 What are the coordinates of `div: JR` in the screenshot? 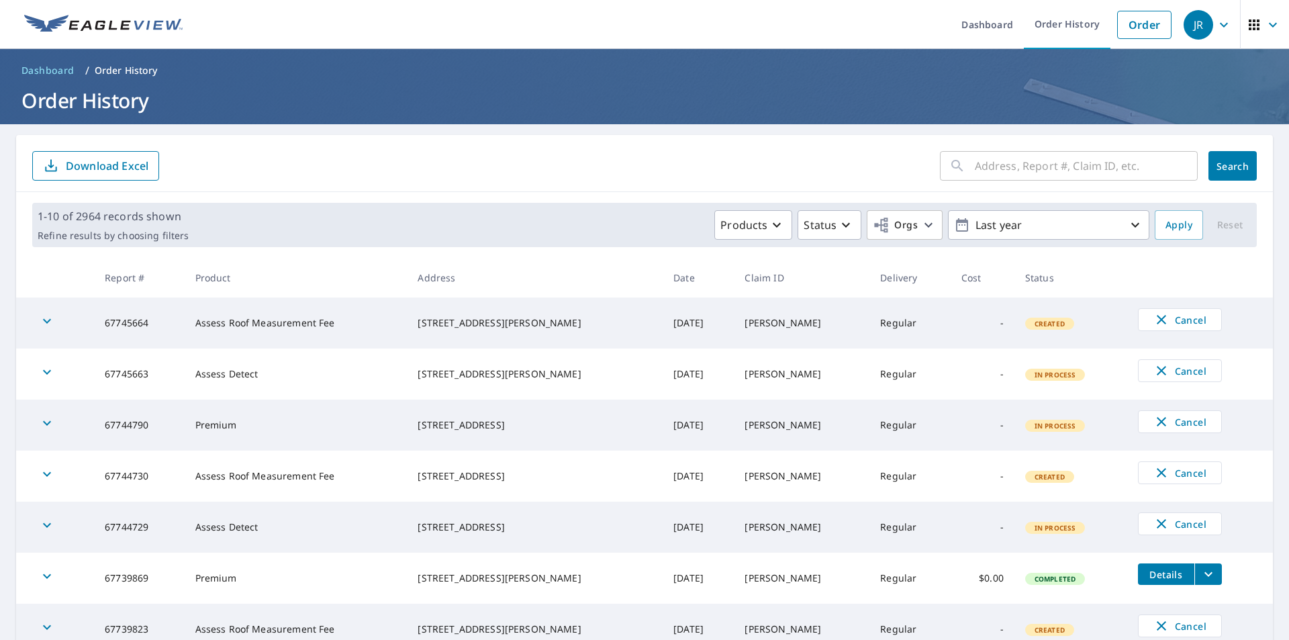 It's located at (1198, 25).